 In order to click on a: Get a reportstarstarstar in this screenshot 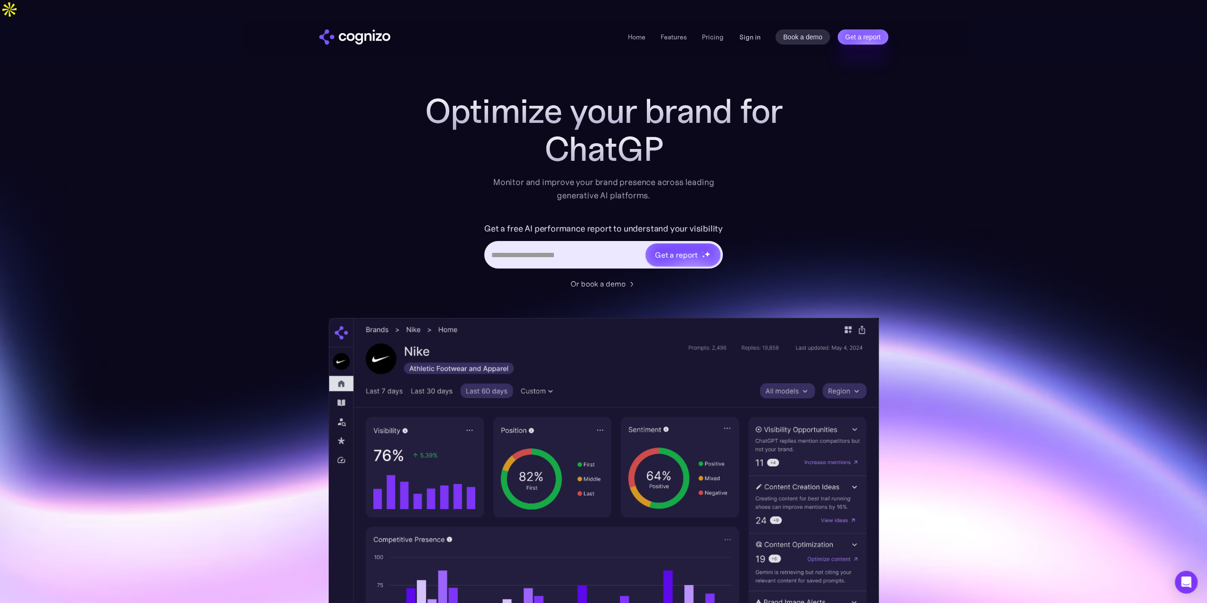, I will do `click(683, 255)`.